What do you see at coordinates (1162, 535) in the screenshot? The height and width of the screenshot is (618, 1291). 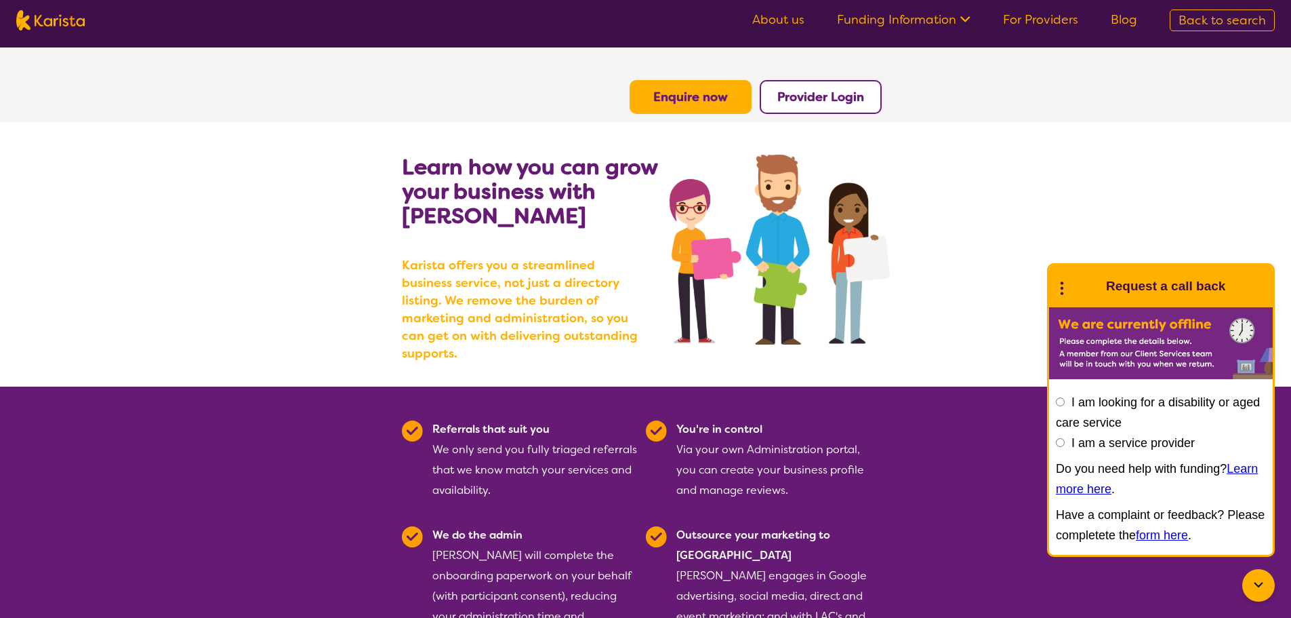 I see `a: form here` at bounding box center [1162, 535].